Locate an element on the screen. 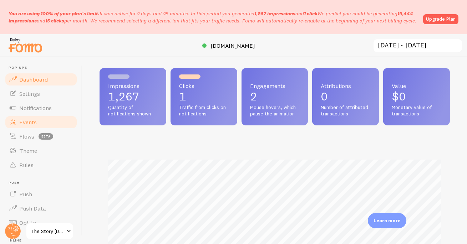  span: Notifications is located at coordinates (35, 108).